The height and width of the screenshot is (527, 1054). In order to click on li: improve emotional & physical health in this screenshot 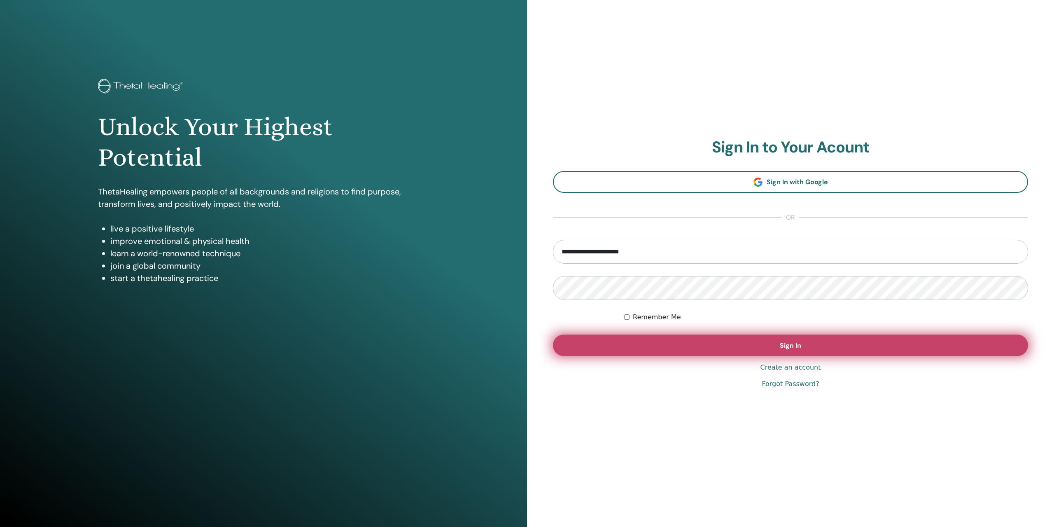, I will do `click(269, 241)`.